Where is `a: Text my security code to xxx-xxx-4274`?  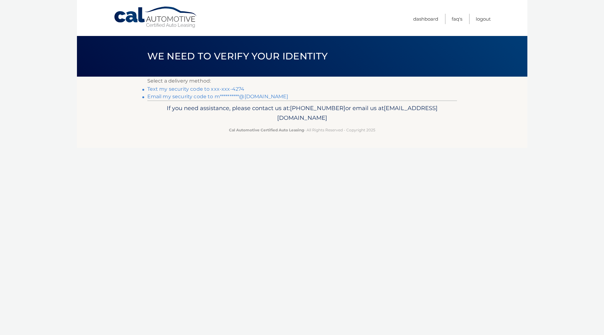 a: Text my security code to xxx-xxx-4274 is located at coordinates (196, 89).